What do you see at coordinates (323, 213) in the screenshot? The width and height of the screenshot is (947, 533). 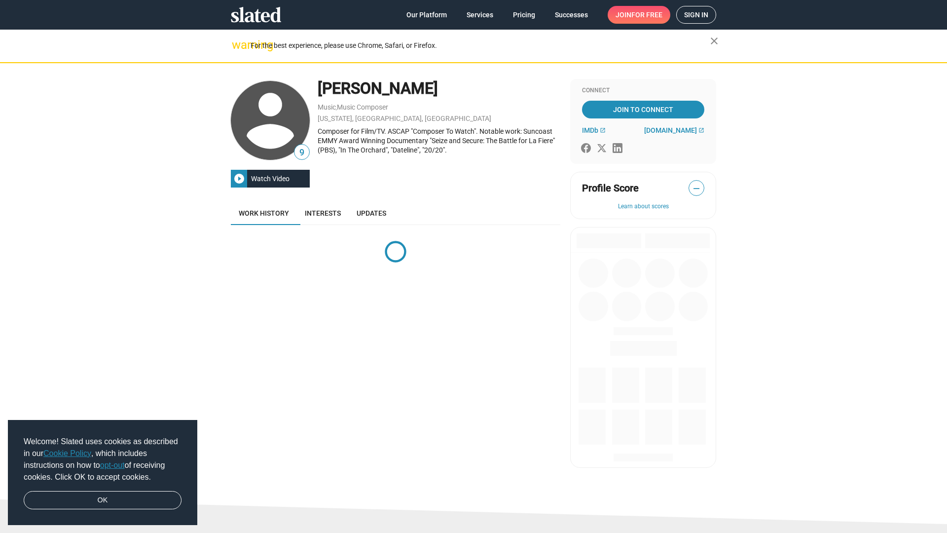 I see `a: Interests` at bounding box center [323, 213].